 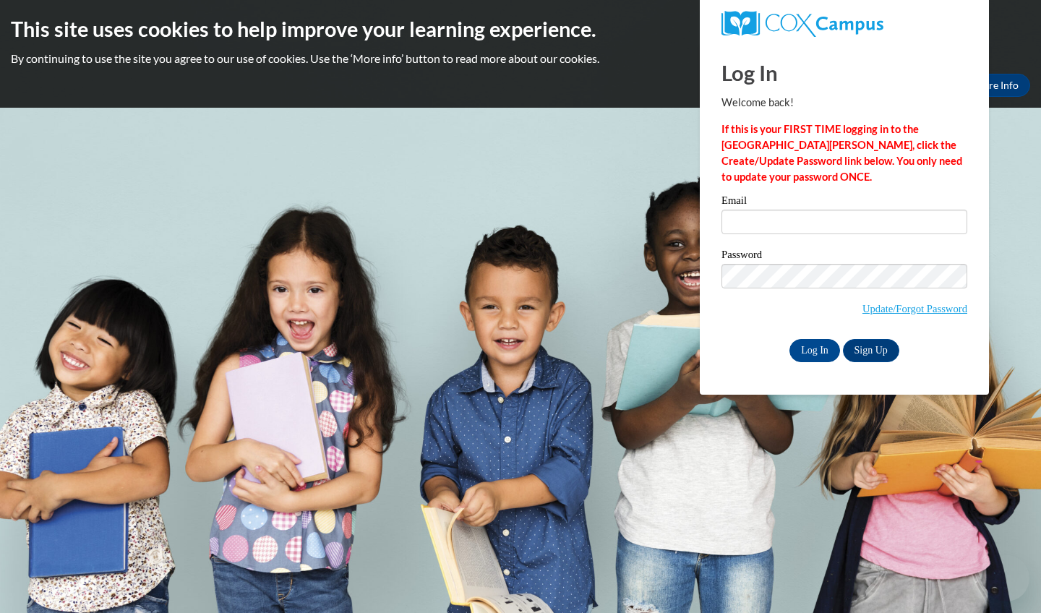 What do you see at coordinates (915, 309) in the screenshot?
I see `a: Update/Forgot Password` at bounding box center [915, 309].